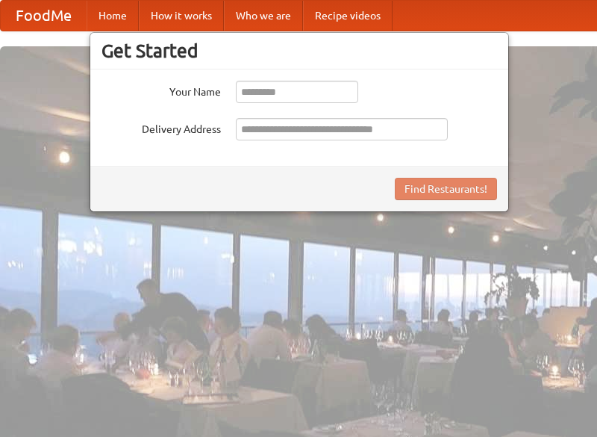 This screenshot has height=437, width=597. Describe the element at coordinates (264, 16) in the screenshot. I see `a: Who we are` at that location.